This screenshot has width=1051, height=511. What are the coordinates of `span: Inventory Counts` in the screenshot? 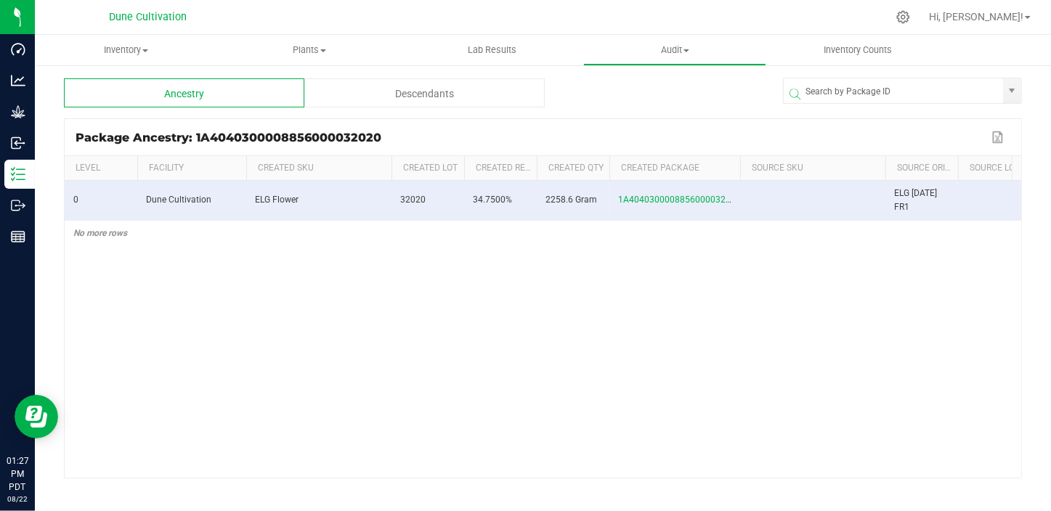 It's located at (858, 50).